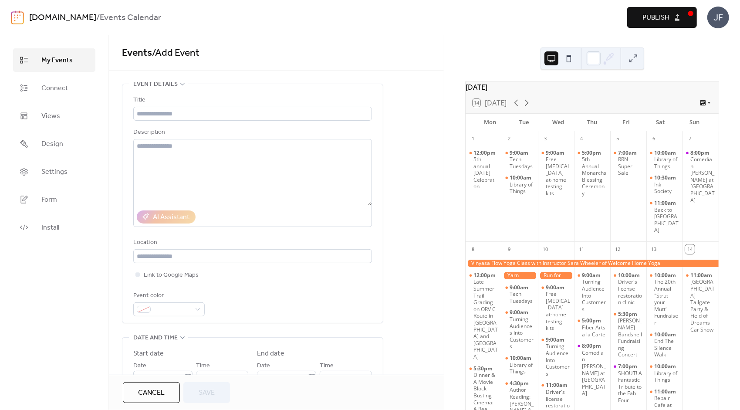 This screenshot has width=740, height=410. Describe the element at coordinates (592, 327) in the screenshot. I see `div: Fiber Arts a la Carte` at that location.